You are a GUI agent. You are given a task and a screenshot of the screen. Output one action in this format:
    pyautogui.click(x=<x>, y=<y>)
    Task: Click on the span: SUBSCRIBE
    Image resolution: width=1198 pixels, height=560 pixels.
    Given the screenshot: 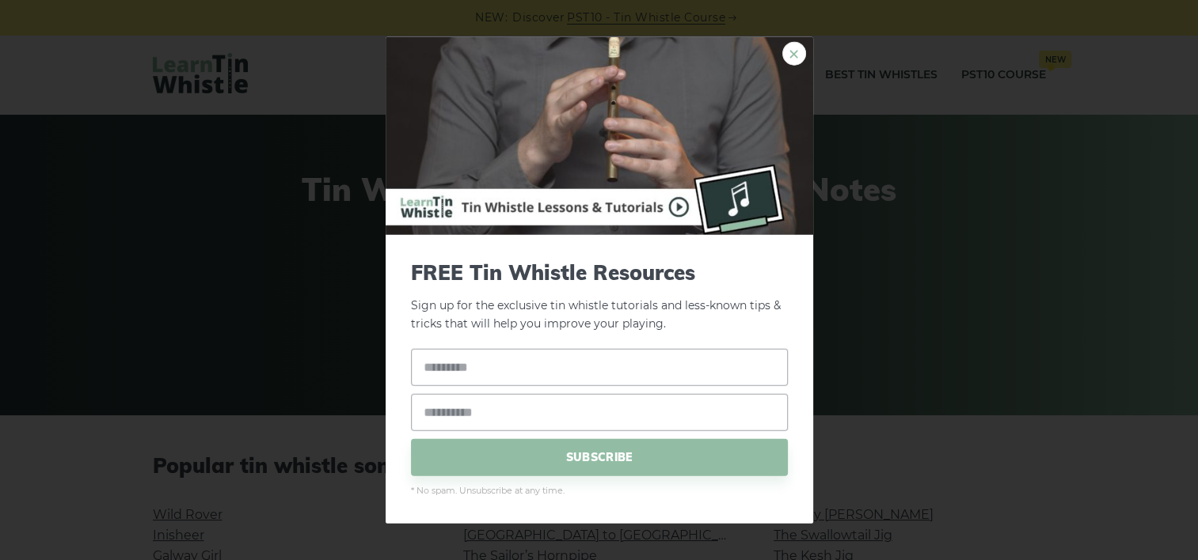 What is the action you would take?
    pyautogui.click(x=599, y=457)
    